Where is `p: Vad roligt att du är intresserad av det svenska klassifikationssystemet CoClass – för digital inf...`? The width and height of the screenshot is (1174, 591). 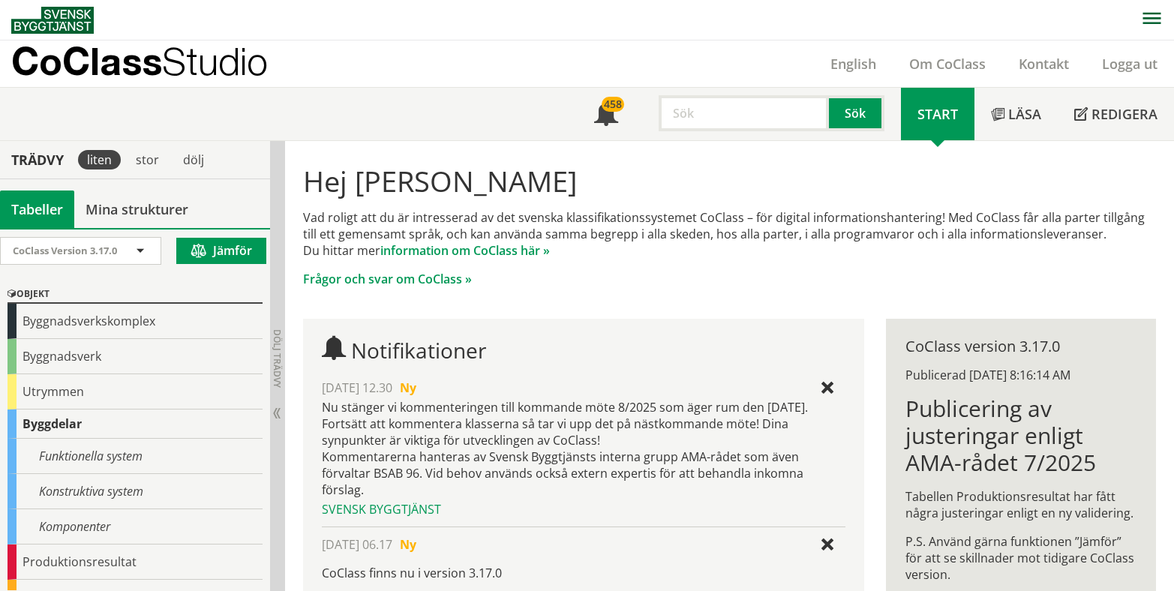 p: Vad roligt att du är intresserad av det svenska klassifikationssystemet CoClass – för digital inf... is located at coordinates (729, 234).